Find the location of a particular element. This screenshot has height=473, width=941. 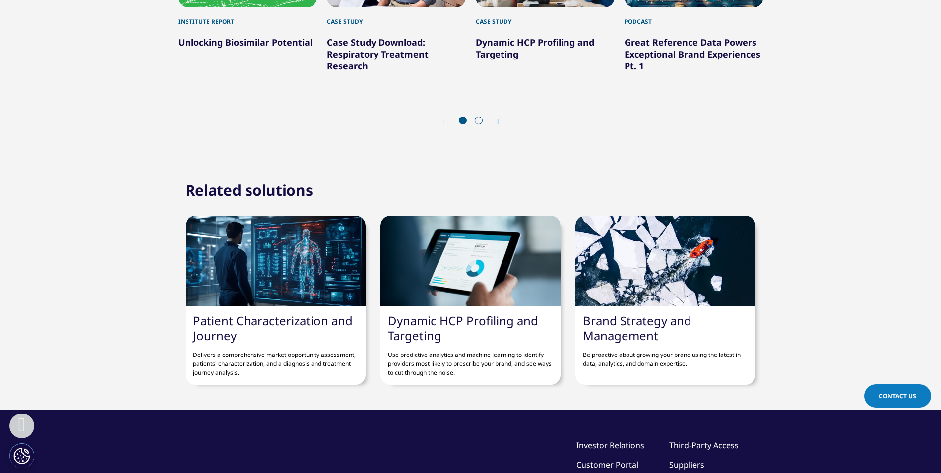

a: Case Study Download: Respiratory Treatment Research is located at coordinates (378, 54).